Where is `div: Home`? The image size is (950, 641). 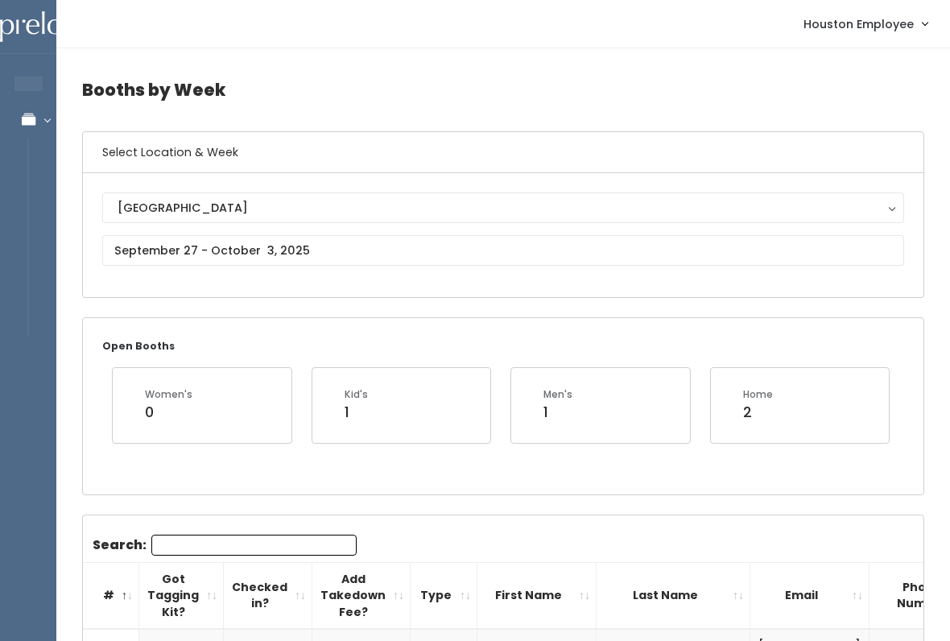
div: Home is located at coordinates (757, 394).